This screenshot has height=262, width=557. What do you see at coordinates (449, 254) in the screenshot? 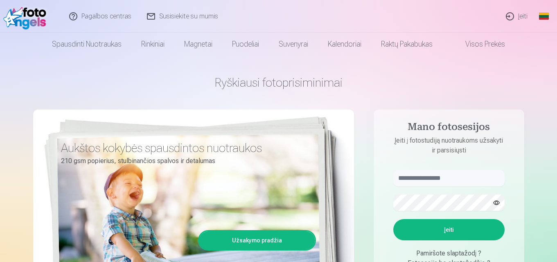
I see `div: Pamiršote slaptažodį ?` at bounding box center [449, 254].